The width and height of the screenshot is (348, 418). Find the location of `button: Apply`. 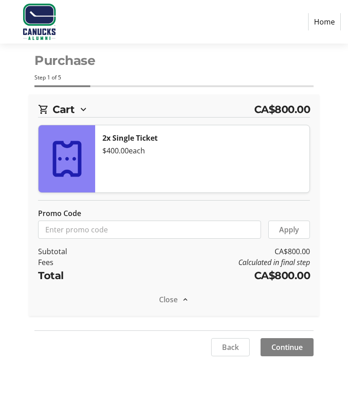

button: Apply is located at coordinates (289, 230).